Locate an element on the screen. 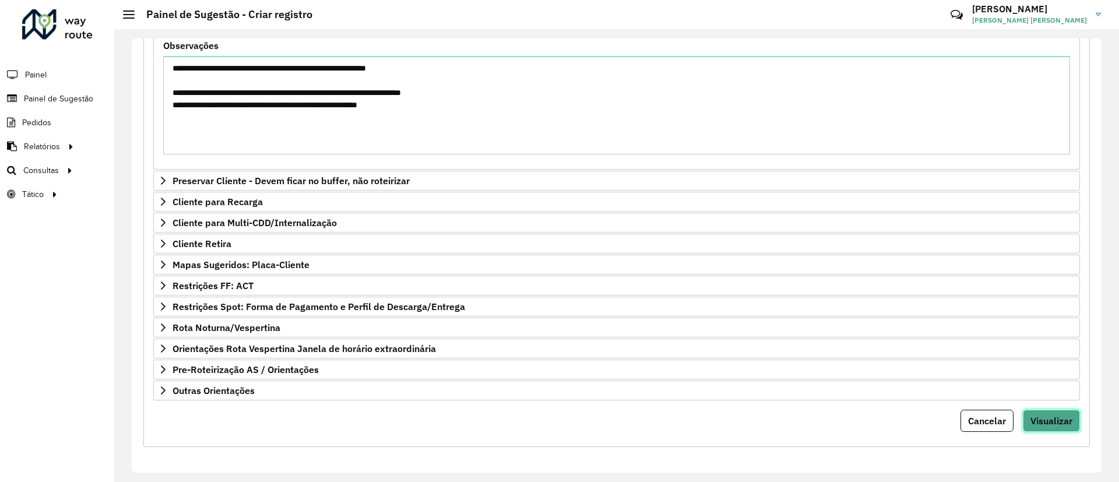 This screenshot has width=1119, height=482. span: Pedidos is located at coordinates (37, 122).